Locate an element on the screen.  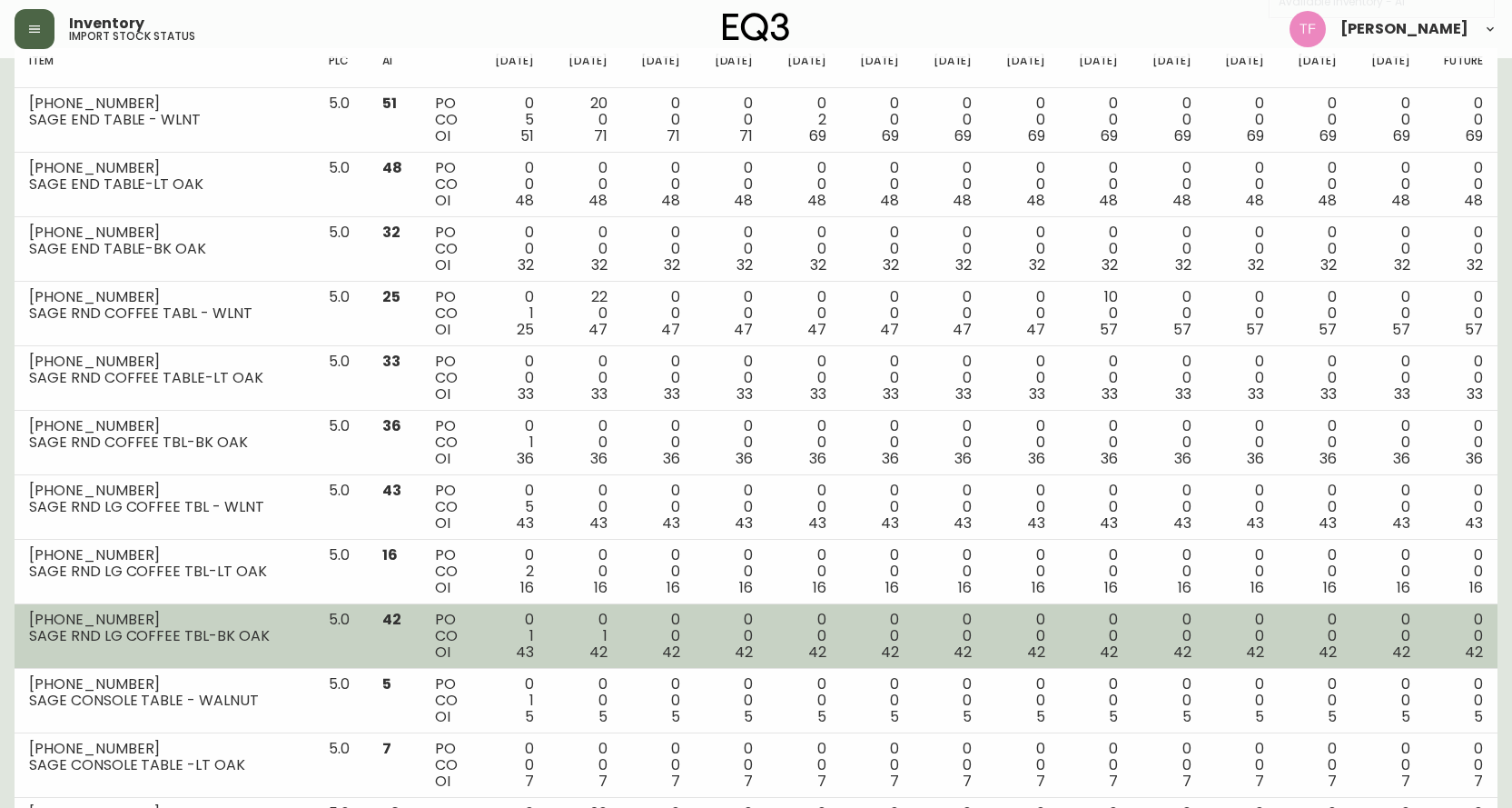
div: 0 1 is located at coordinates (512, 314).